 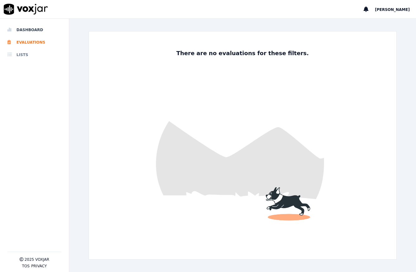 What do you see at coordinates (34, 30) in the screenshot?
I see `li: Dashboard` at bounding box center [34, 30].